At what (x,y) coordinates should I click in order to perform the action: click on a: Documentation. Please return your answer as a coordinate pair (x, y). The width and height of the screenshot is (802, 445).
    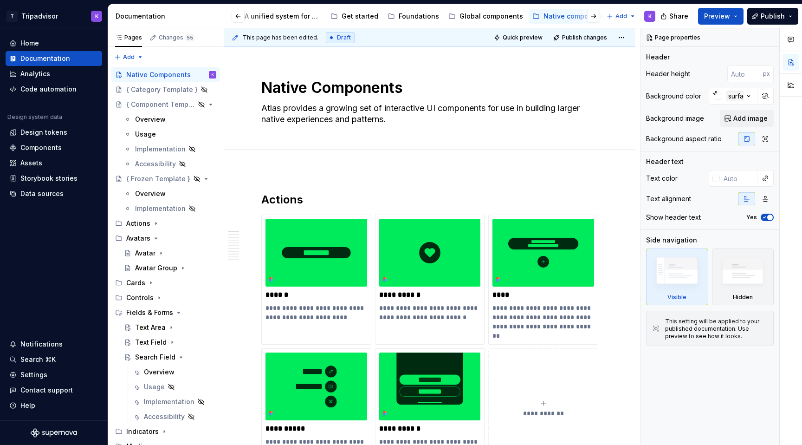
    Looking at the image, I should click on (54, 58).